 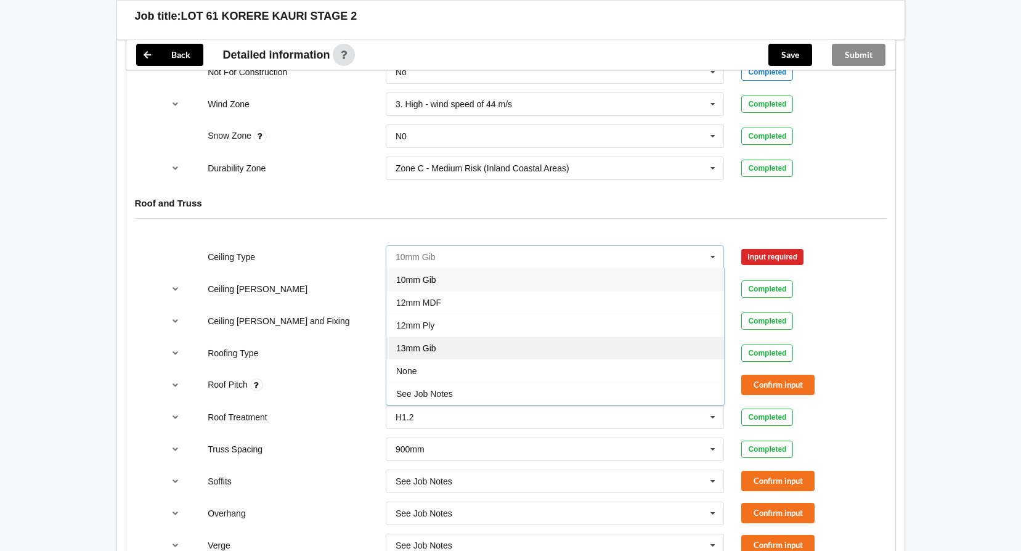 What do you see at coordinates (158, 16) in the screenshot?
I see `h3: Job title:` at bounding box center [158, 16].